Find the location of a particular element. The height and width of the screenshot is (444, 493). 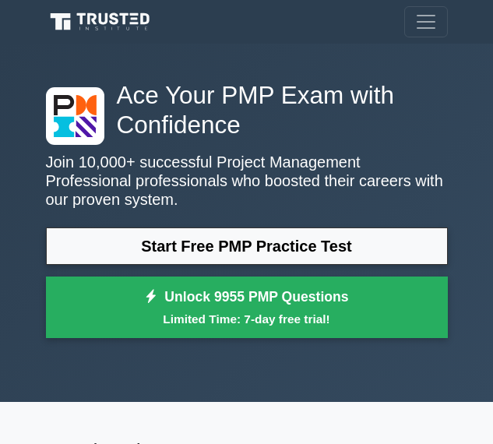

a: Start Free PMP Practice Test is located at coordinates (247, 246).